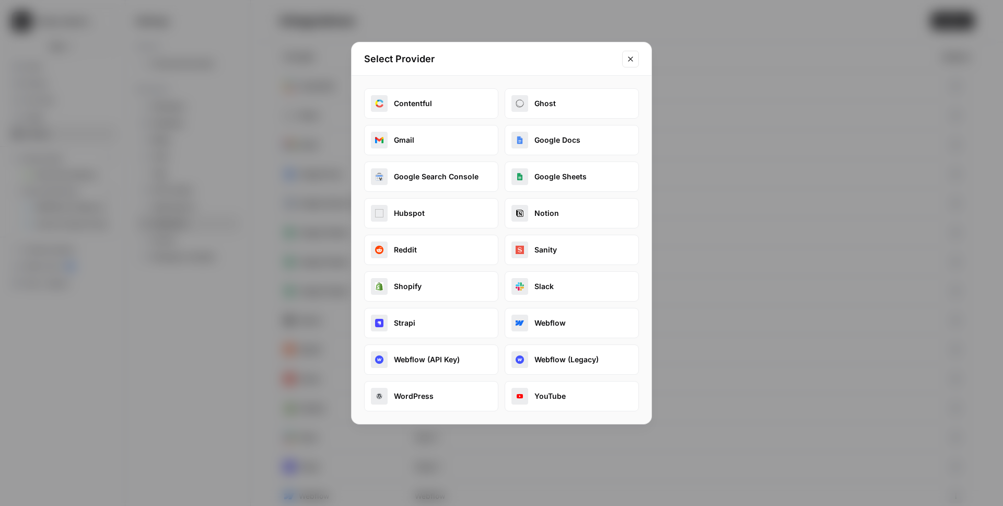 The width and height of the screenshot is (1003, 506). I want to click on button: gmailGmail, so click(431, 140).